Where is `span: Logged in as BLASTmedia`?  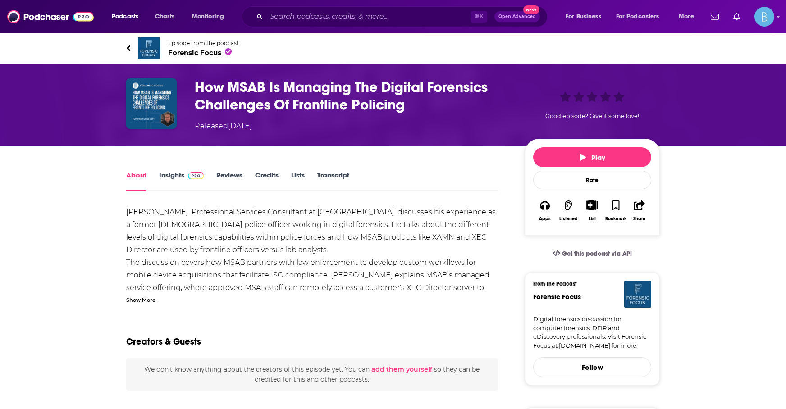
span: Logged in as BLASTmedia is located at coordinates (764, 17).